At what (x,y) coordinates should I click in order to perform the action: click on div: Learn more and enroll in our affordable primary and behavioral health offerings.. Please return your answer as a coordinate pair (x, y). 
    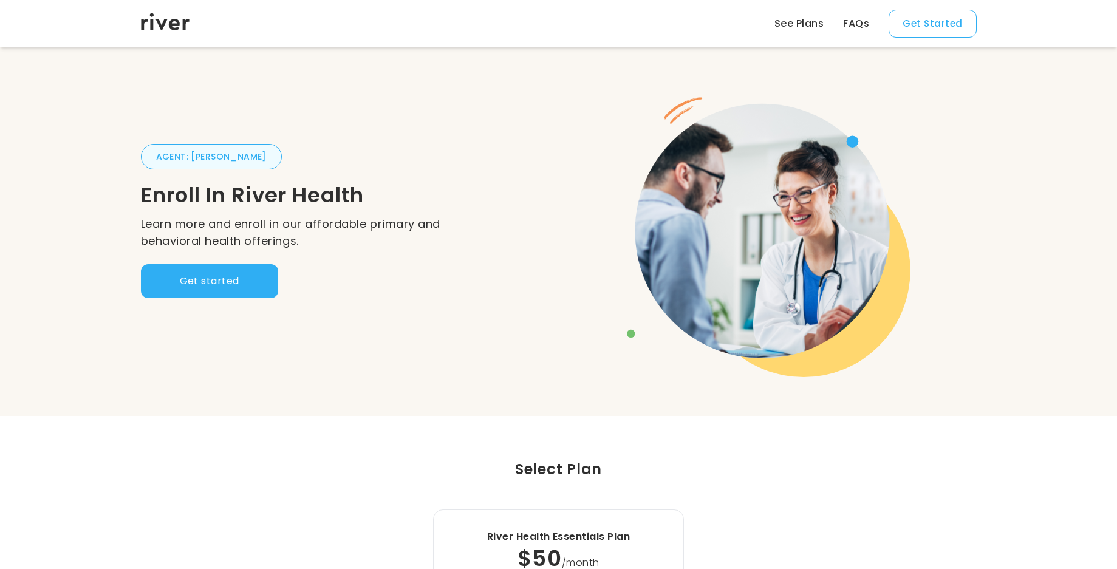
    Looking at the image, I should click on (350, 233).